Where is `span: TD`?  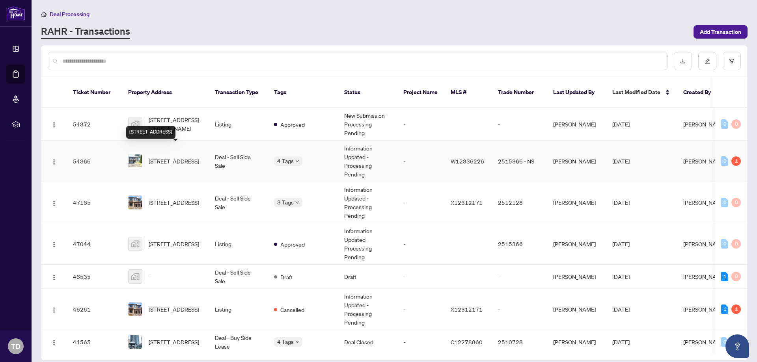
span: TD is located at coordinates (16, 347).